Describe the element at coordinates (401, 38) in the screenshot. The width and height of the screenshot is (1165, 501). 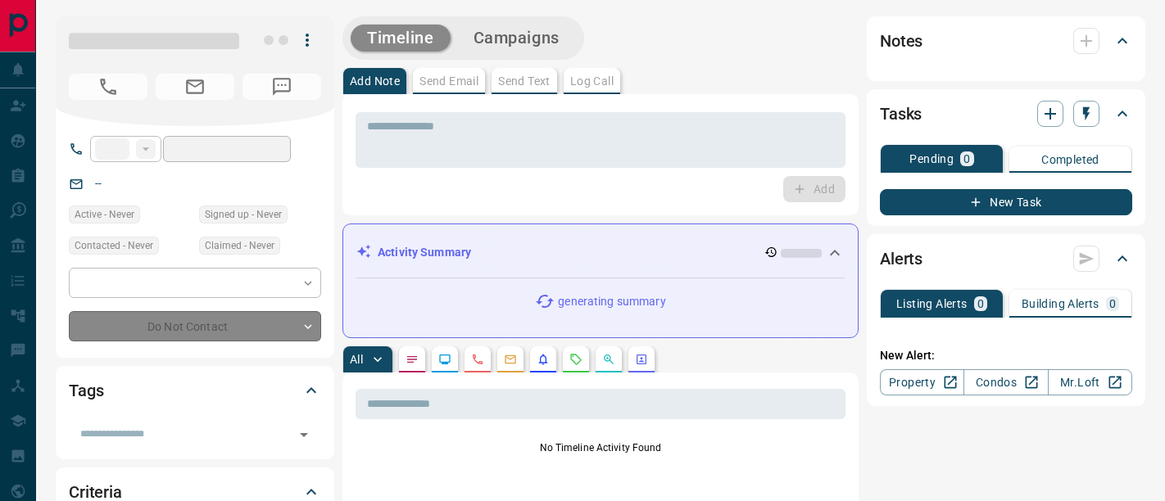
I see `button: Timeline` at that location.